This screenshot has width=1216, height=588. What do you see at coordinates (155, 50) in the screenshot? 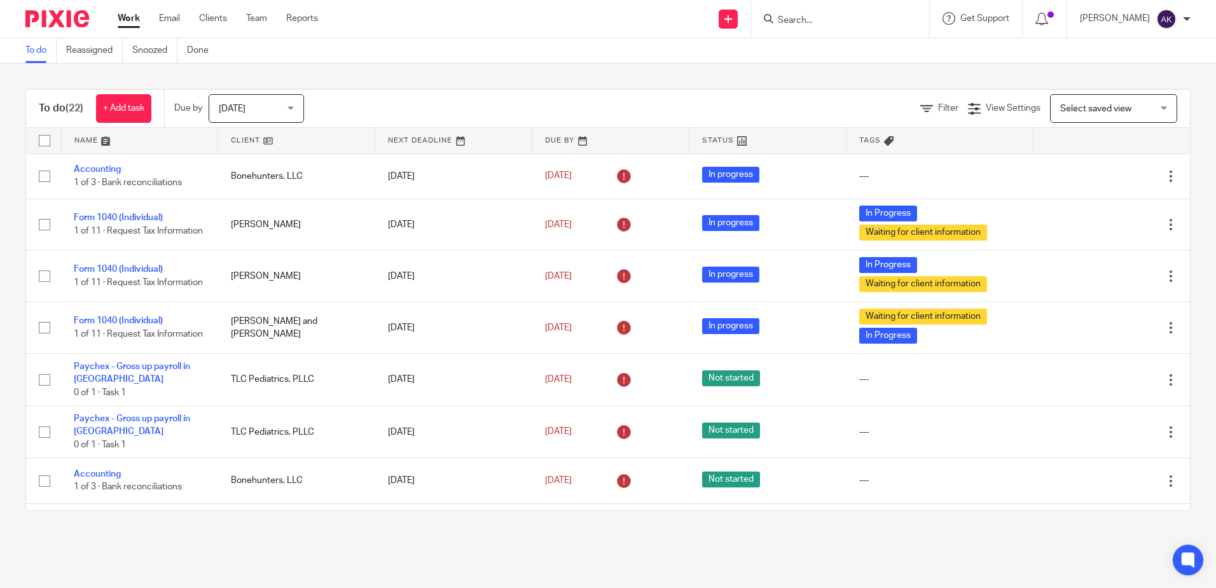
I see `a: Snoozed` at bounding box center [155, 50].